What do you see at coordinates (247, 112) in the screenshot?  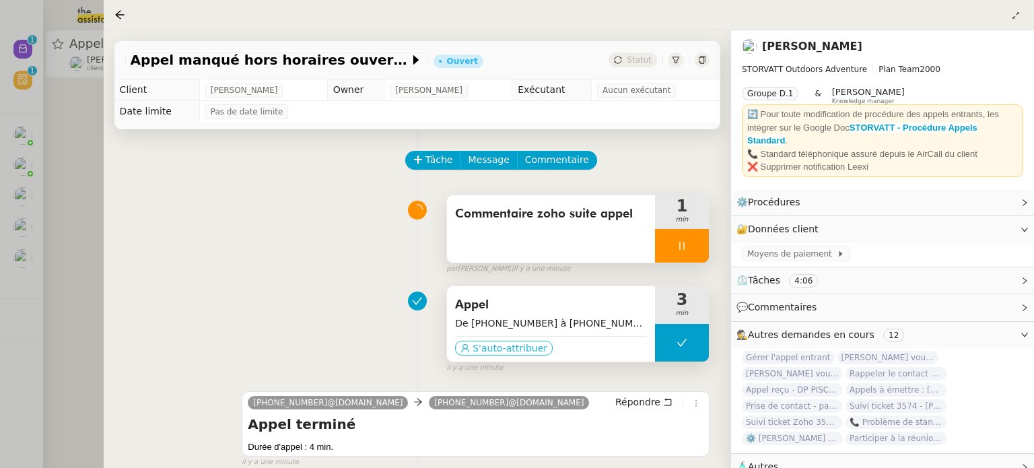 I see `span: Pas de date limite` at bounding box center [247, 112].